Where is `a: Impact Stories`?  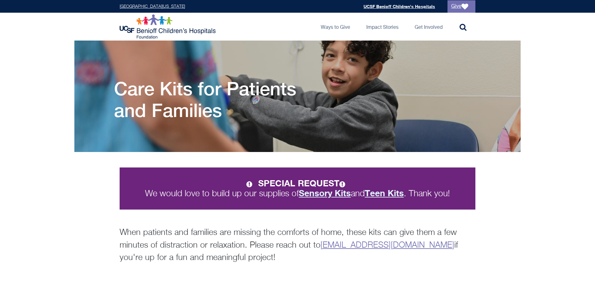
a: Impact Stories is located at coordinates (382, 27).